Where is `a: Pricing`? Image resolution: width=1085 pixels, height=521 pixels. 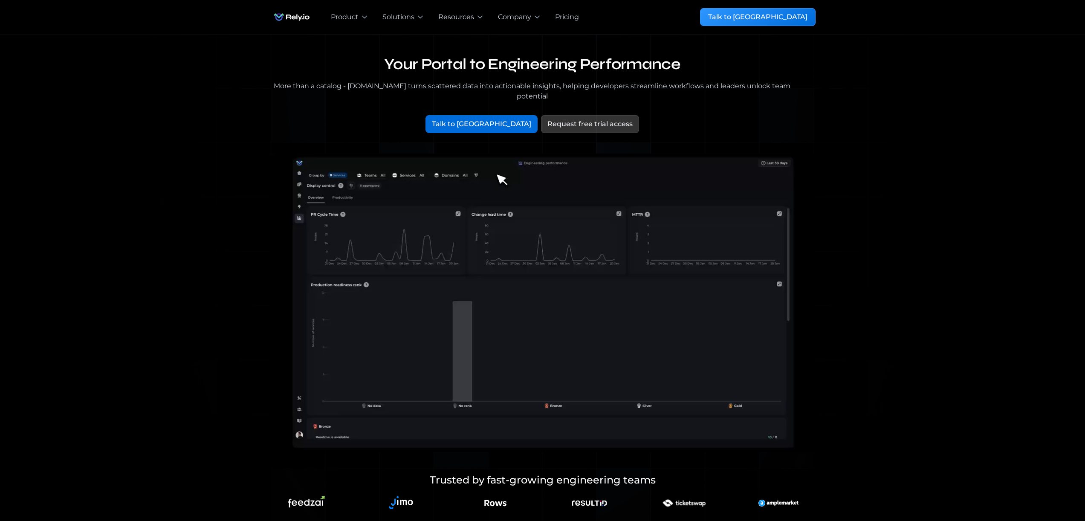
a: Pricing is located at coordinates (567, 17).